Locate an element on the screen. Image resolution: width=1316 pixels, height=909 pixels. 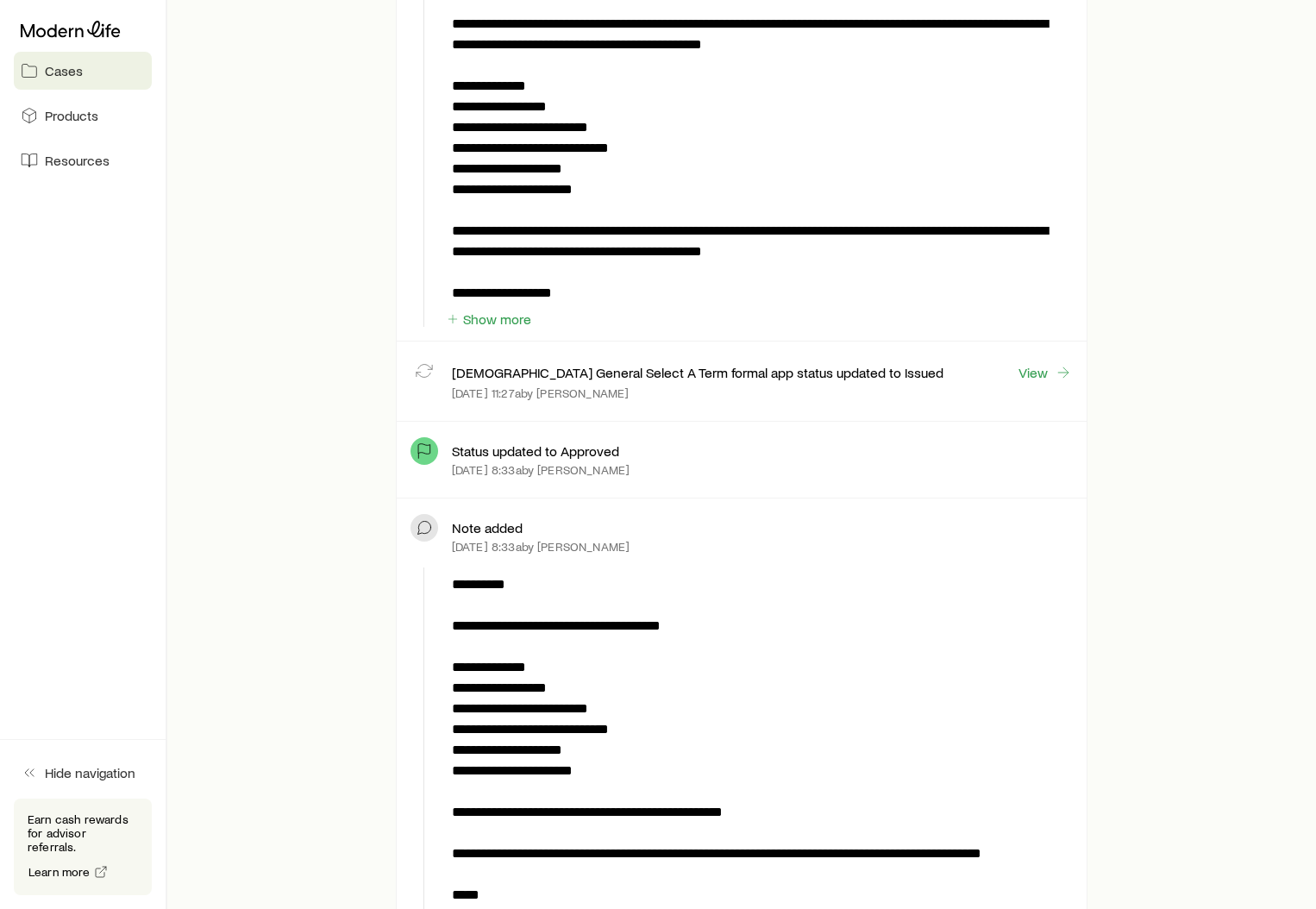
a: Products is located at coordinates (83, 116).